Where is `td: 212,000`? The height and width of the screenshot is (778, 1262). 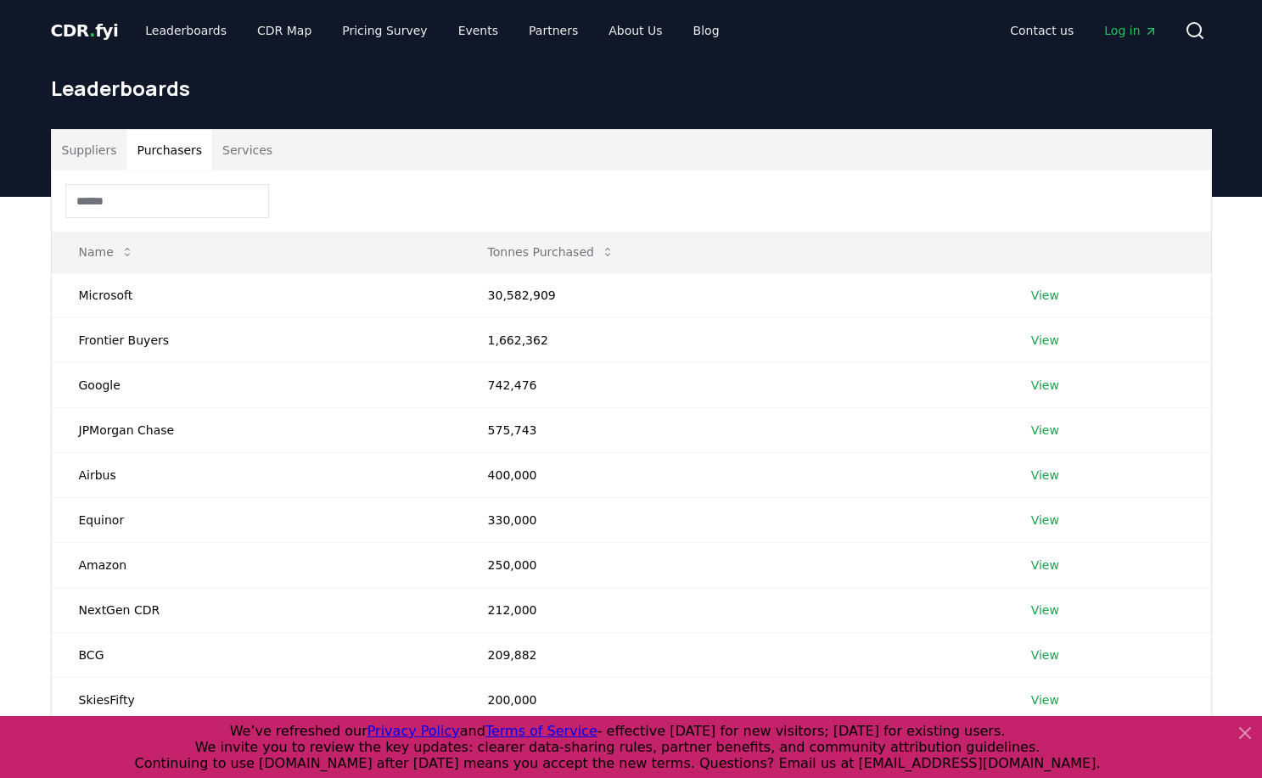 td: 212,000 is located at coordinates (732, 609).